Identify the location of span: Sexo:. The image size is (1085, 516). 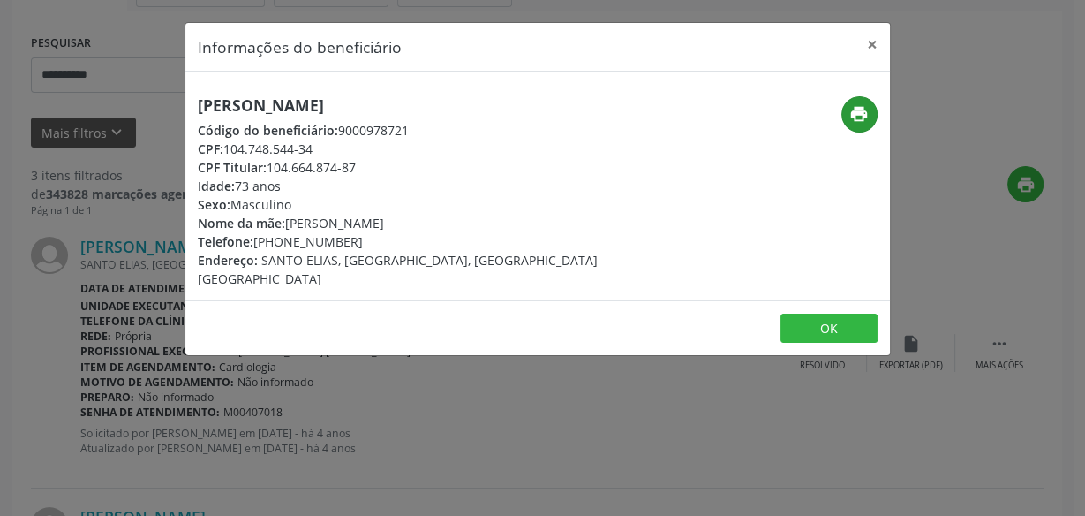
(214, 204).